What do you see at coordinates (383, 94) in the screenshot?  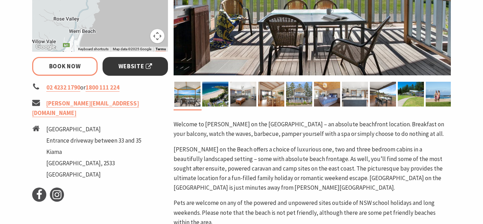 I see `img: Enjoy the beachfront view in Cabin 12` at bounding box center [383, 94].